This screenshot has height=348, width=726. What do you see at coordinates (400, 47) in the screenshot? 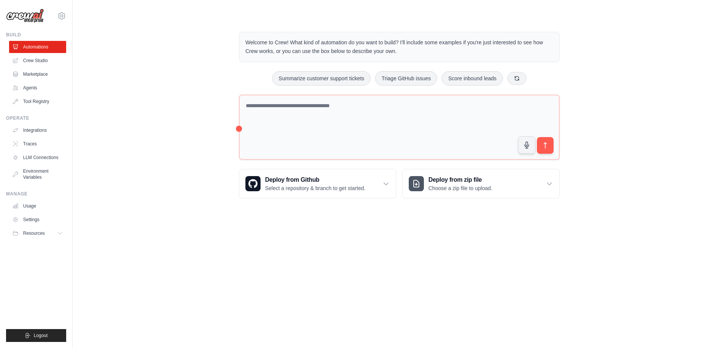
I see `p: Welcome to Crew! What kind of automation do you want to build? I'll include some examples if you'...` at bounding box center [400, 47].